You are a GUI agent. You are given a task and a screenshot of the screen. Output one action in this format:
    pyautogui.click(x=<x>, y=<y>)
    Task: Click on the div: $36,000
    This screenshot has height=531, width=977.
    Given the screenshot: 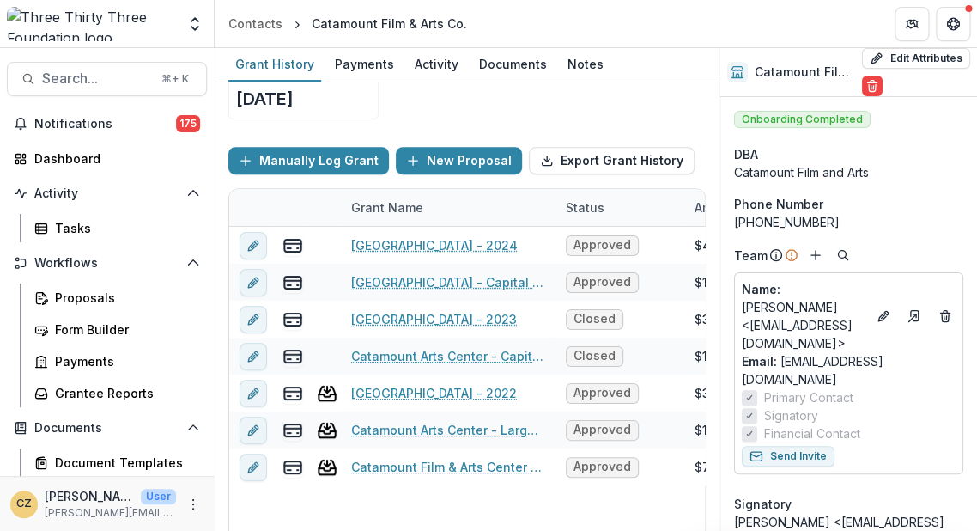 What is the action you would take?
    pyautogui.click(x=720, y=319)
    